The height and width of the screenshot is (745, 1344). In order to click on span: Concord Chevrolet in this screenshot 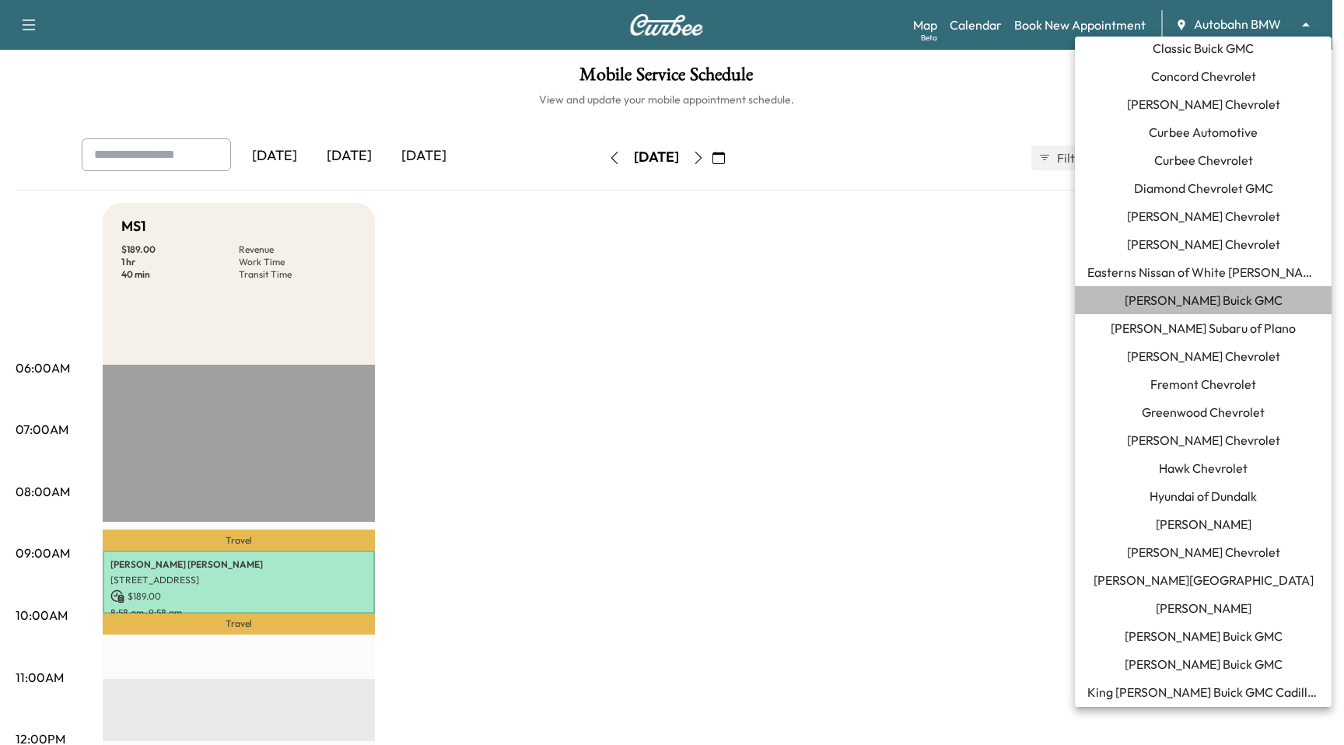, I will do `click(1203, 76)`.